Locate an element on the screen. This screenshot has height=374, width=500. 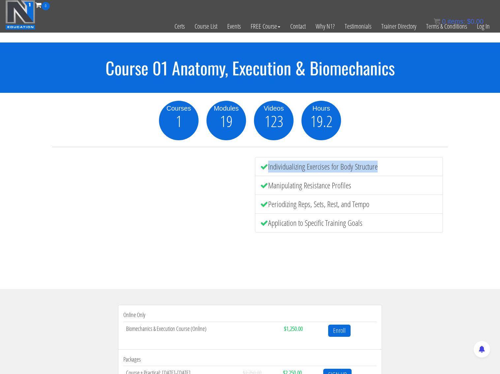
a: Course List is located at coordinates (206, 26).